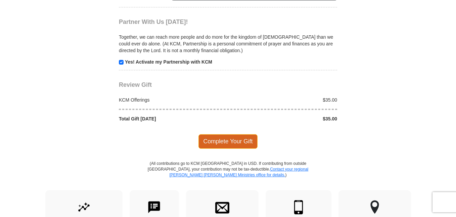  What do you see at coordinates (154, 207) in the screenshot?
I see `img: text-to-give.svg` at bounding box center [154, 207].